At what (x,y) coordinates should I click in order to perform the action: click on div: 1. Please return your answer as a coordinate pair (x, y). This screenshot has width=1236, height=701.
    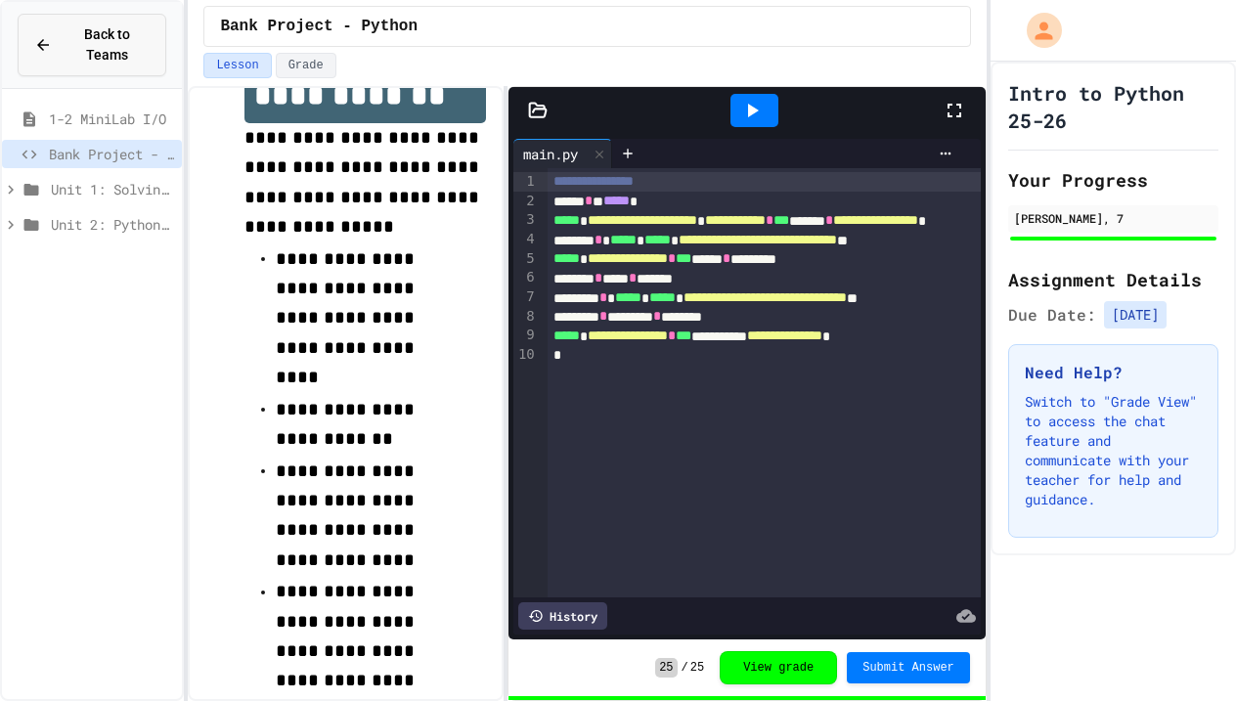
    Looking at the image, I should click on (525, 182).